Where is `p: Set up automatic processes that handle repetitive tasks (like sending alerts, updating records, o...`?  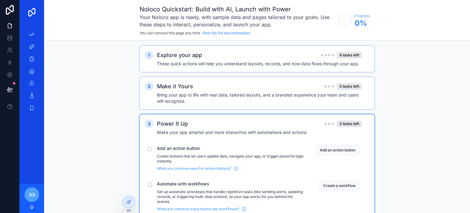 p: Set up automatic processes that handle repetitive tasks (like sending alerts, updating records, o... is located at coordinates (231, 197).